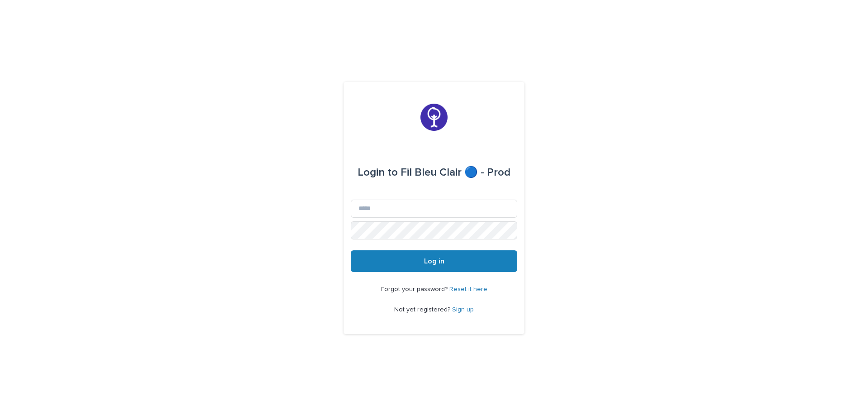  What do you see at coordinates (468, 289) in the screenshot?
I see `a: Reset it here` at bounding box center [468, 289].